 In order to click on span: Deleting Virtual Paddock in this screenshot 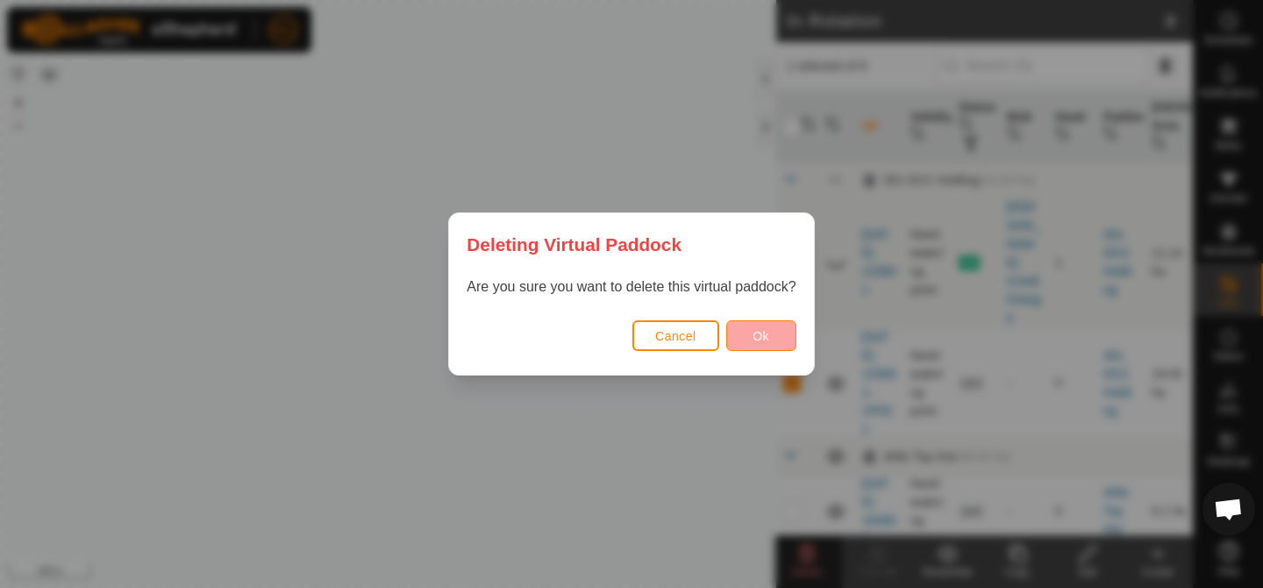, I will do `click(573, 244)`.